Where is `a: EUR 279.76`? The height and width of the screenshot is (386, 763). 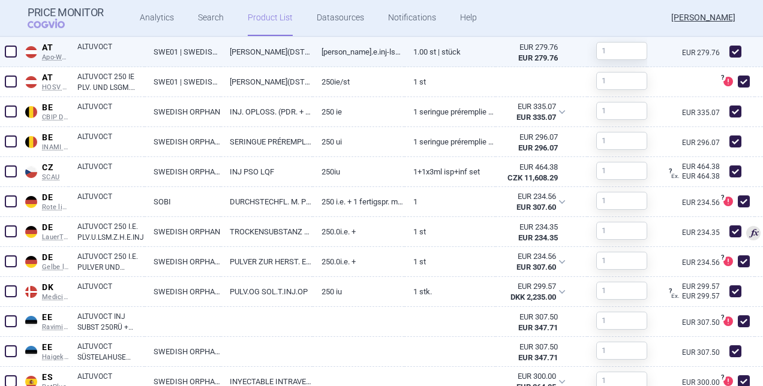 a: EUR 279.76 is located at coordinates (702, 53).